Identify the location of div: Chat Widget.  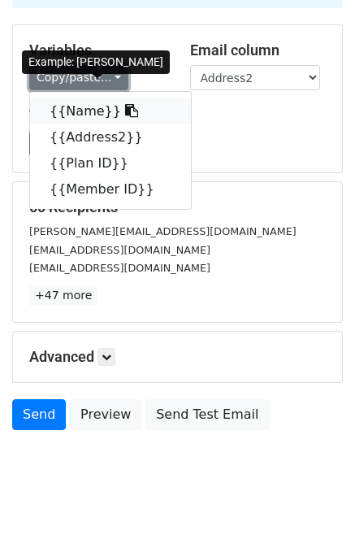
(315, 509).